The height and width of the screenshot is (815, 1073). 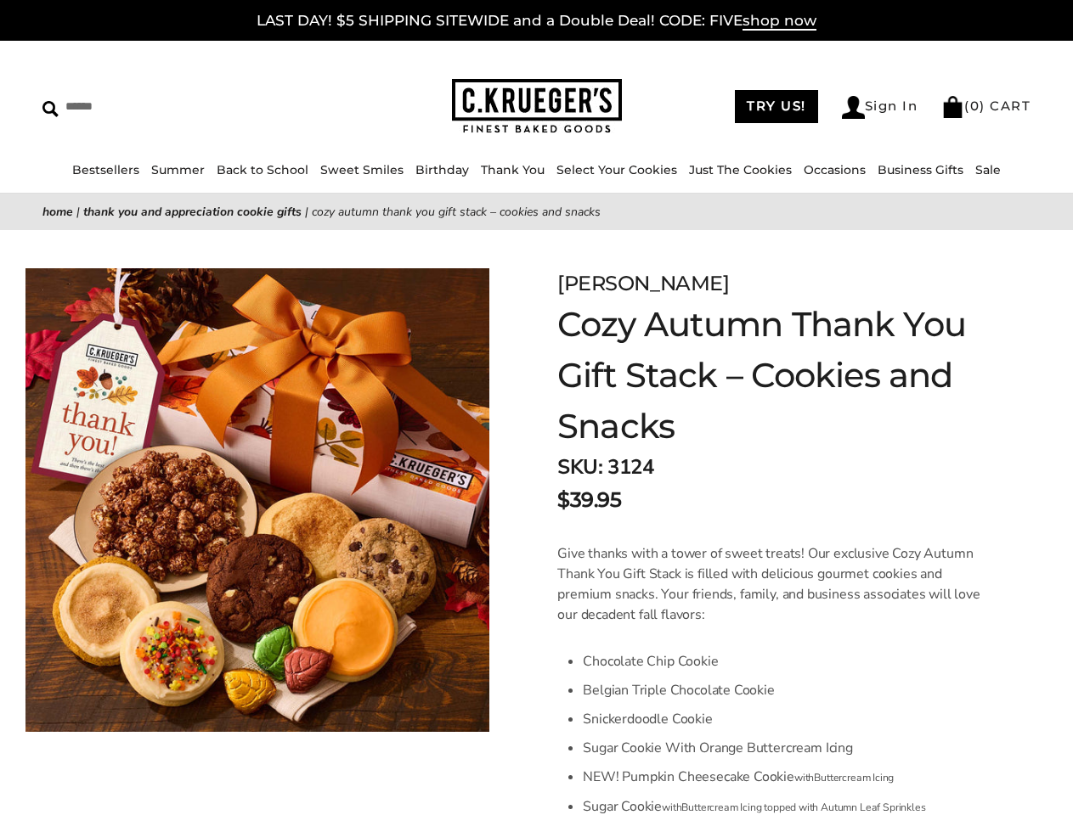 I want to click on a: Home, so click(x=58, y=211).